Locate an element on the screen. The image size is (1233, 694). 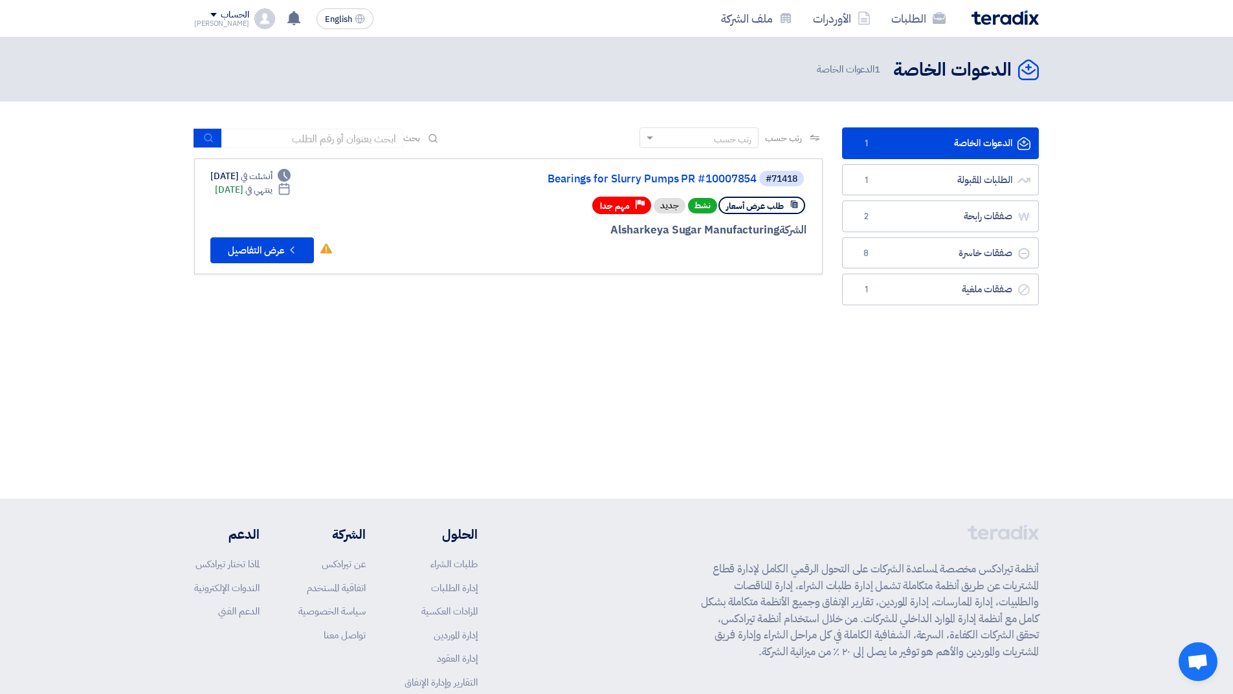
div: #71418 is located at coordinates (781, 179).